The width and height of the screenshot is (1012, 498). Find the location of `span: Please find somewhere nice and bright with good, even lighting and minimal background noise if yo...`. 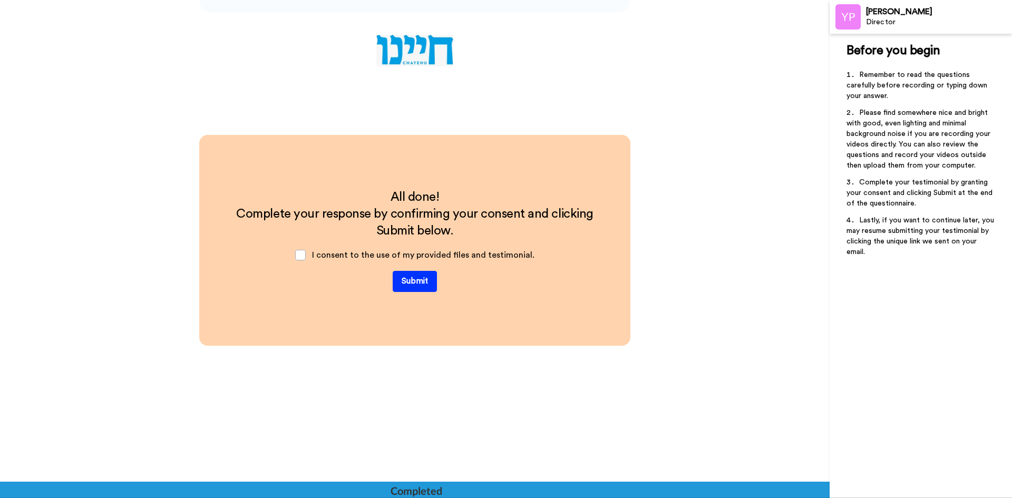

span: Please find somewhere nice and bright with good, even lighting and minimal background noise if yo... is located at coordinates (920, 139).